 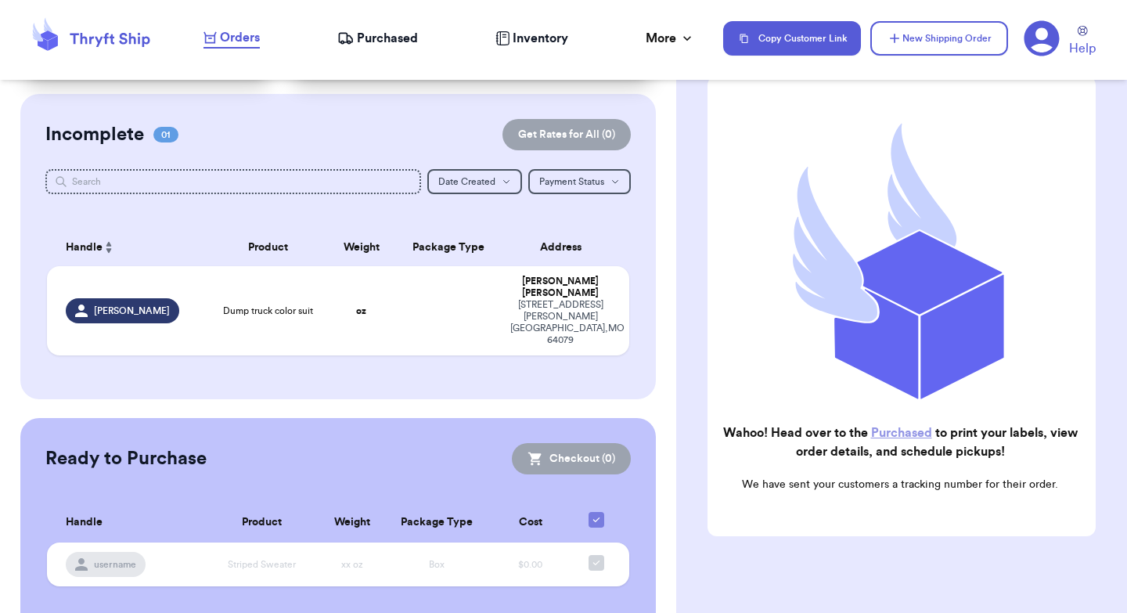 I want to click on button: Payment Status, so click(x=579, y=182).